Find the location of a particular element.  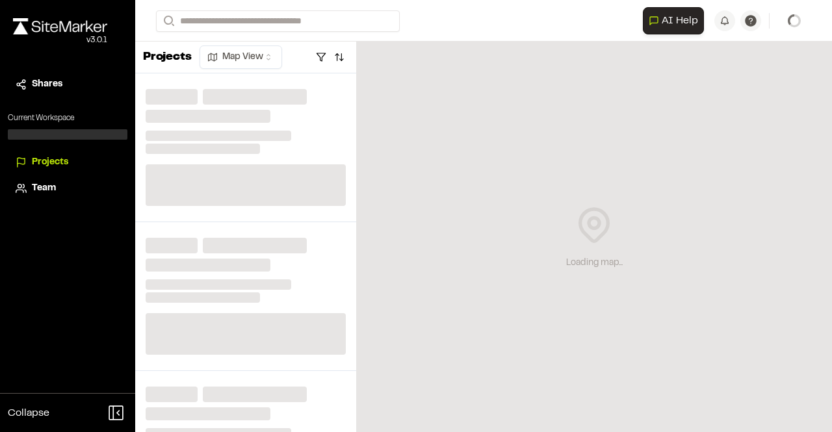

p: Projects is located at coordinates (167, 57).